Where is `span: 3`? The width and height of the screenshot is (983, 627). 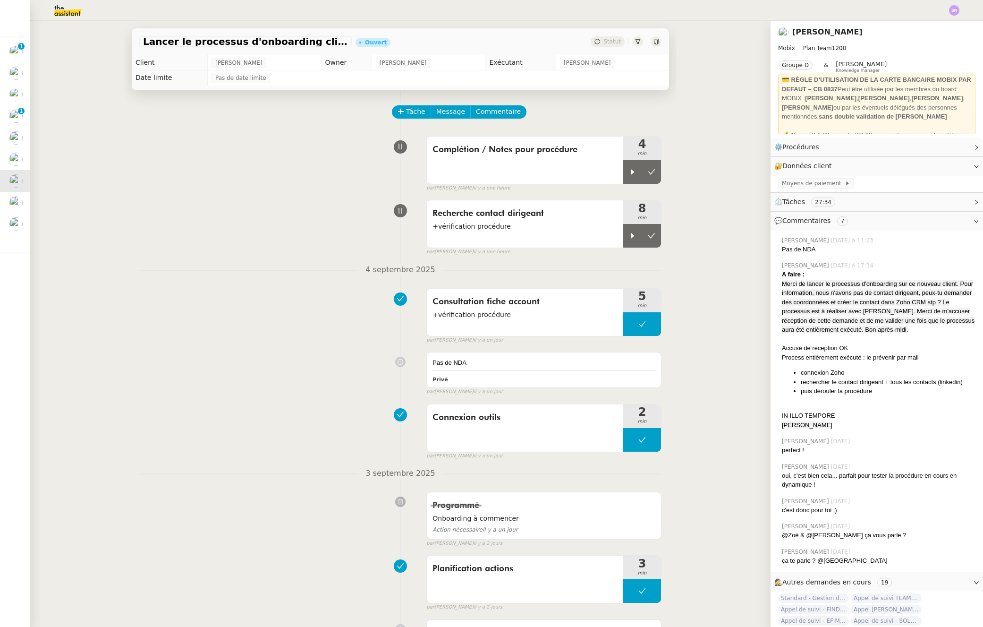 span: 3 is located at coordinates (642, 563).